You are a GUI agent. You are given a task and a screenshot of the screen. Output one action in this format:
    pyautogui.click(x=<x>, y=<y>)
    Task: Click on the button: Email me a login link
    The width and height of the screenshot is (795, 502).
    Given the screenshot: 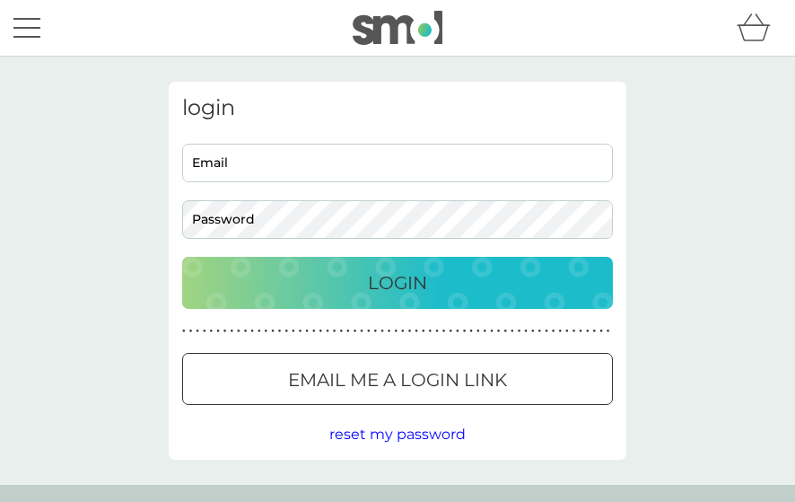 What is the action you would take?
    pyautogui.click(x=398, y=379)
    